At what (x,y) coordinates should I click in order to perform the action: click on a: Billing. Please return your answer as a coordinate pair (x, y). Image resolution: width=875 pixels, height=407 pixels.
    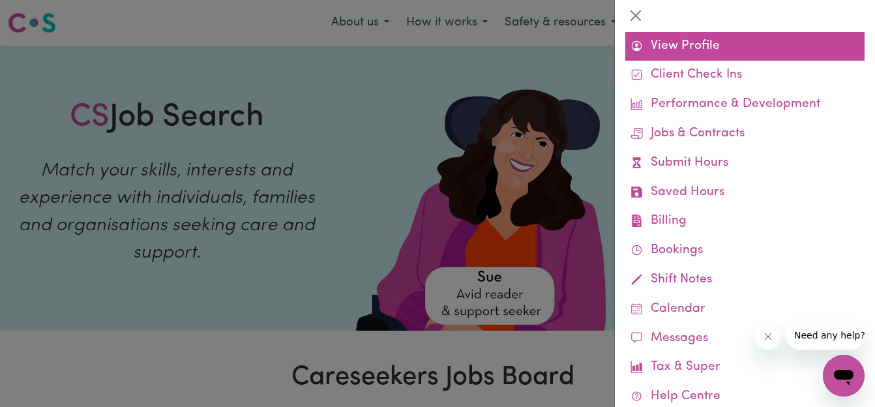
    Looking at the image, I should click on (745, 221).